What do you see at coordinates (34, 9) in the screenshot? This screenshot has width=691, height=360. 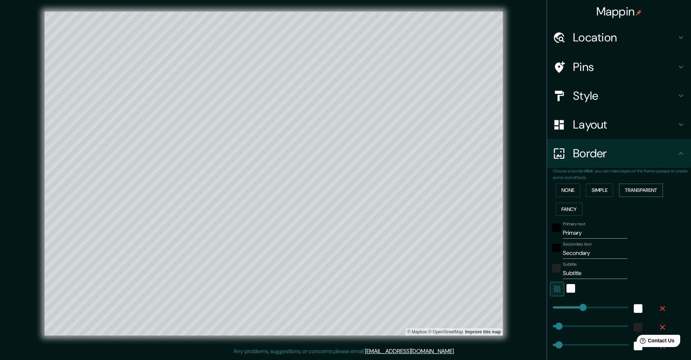 I see `span: Contact Us` at bounding box center [34, 9].